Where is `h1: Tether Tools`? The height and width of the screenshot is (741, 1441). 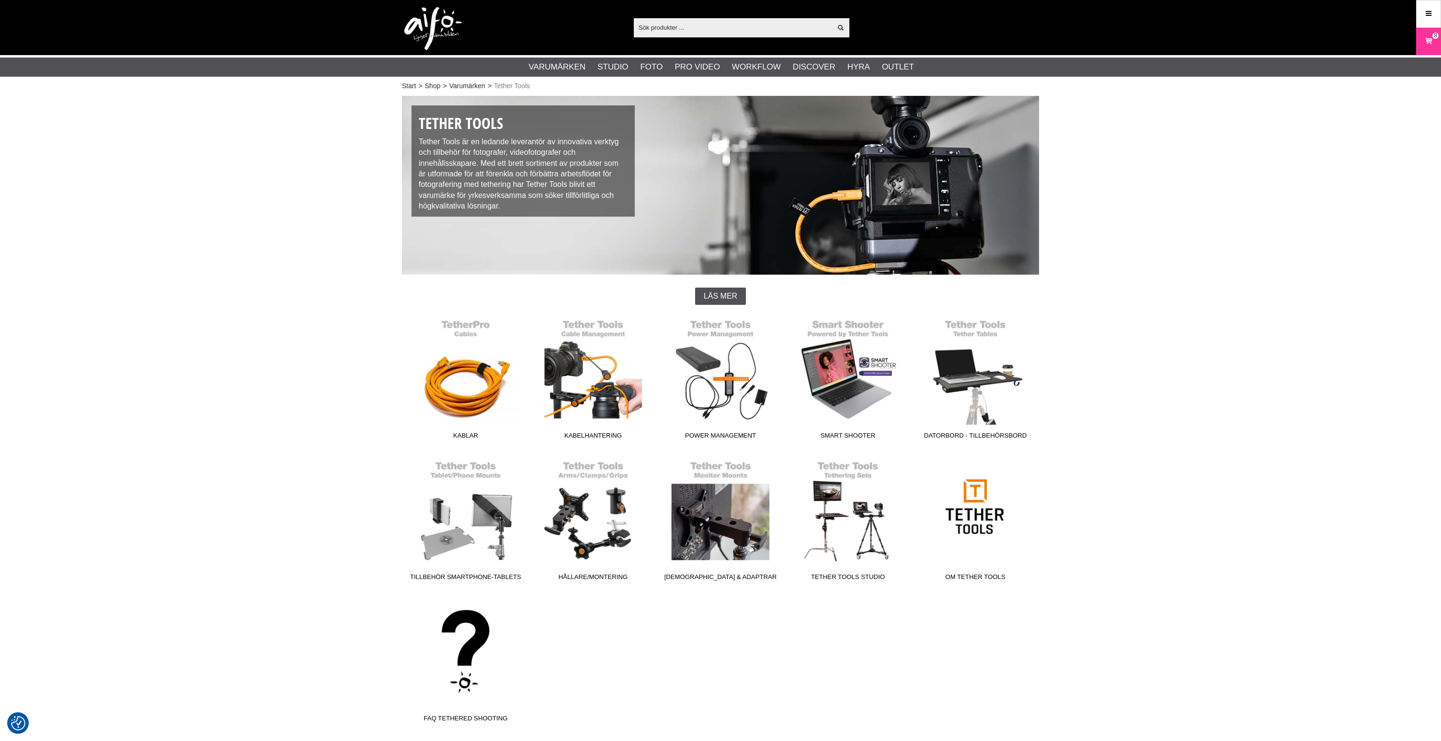
h1: Tether Tools is located at coordinates (523, 123).